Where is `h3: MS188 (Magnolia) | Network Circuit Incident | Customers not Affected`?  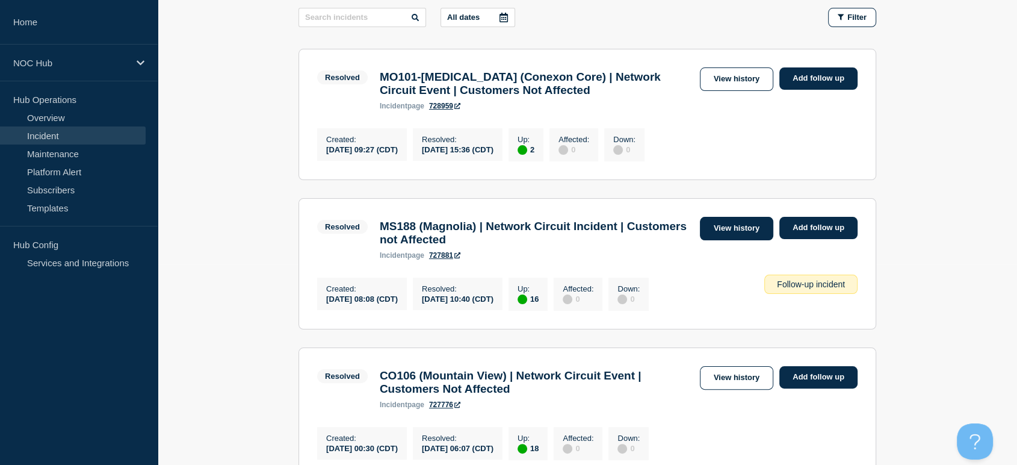
h3: MS188 (Magnolia) | Network Circuit Incident | Customers not Affected is located at coordinates (537, 233).